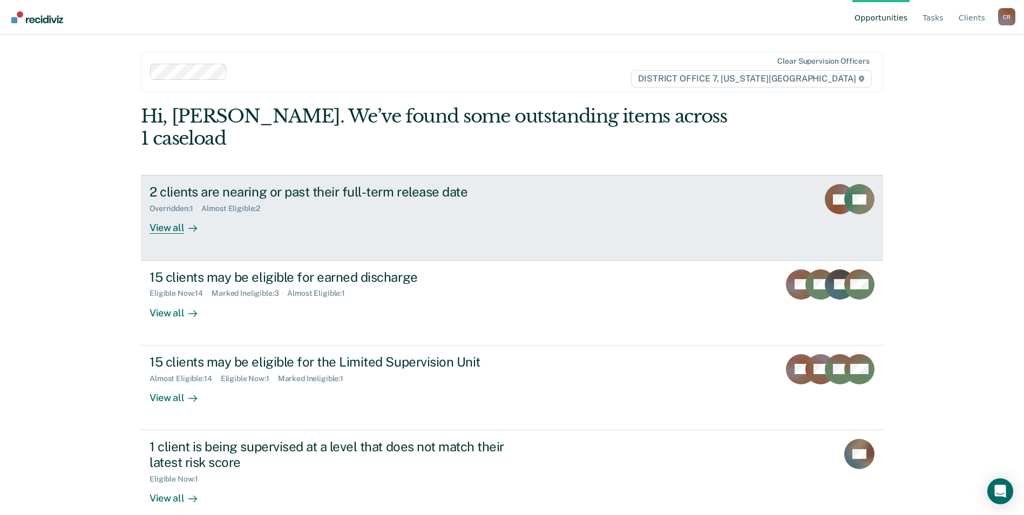  What do you see at coordinates (512, 218) in the screenshot?
I see `a: 2 clients are nearing or past their full-term release dateOverridden:1Almost Eligible:2View all` at bounding box center [512, 218].